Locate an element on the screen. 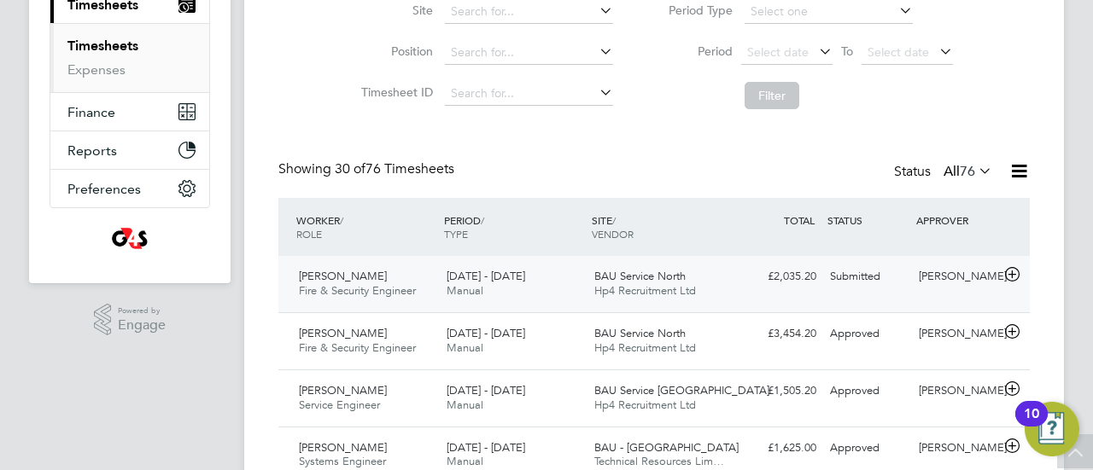 Image resolution: width=1093 pixels, height=470 pixels. div: £2,035.20 is located at coordinates (779, 277).